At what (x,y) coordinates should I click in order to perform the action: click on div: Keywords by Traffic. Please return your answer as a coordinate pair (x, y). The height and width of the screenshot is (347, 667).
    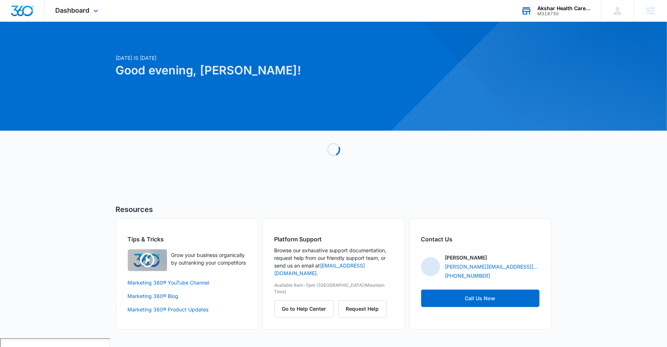
    Looking at the image, I should click on (101, 45).